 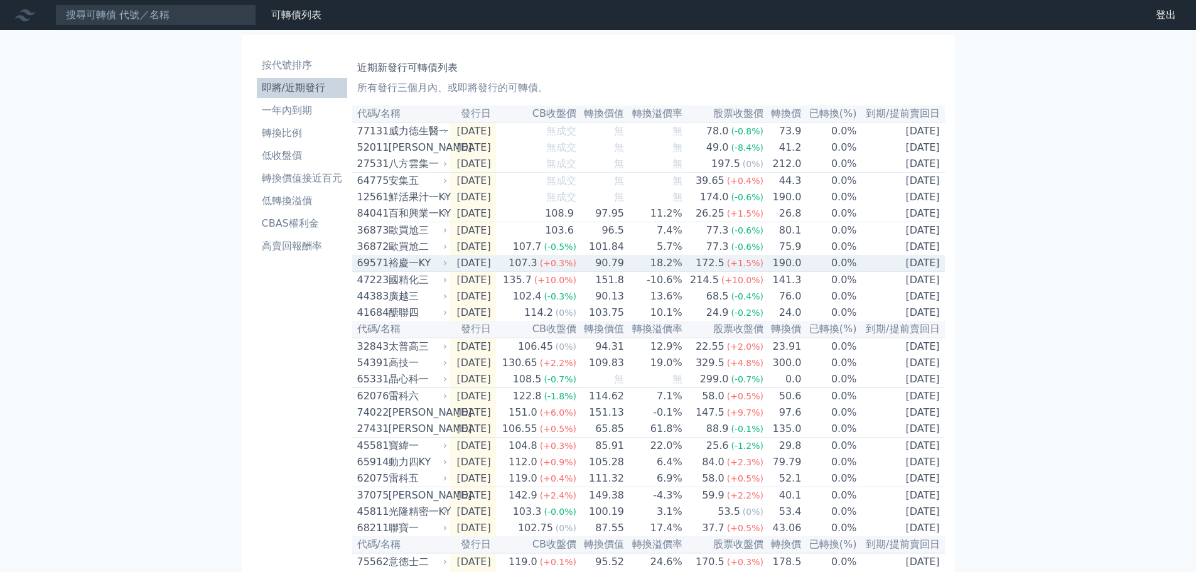 What do you see at coordinates (601, 247) in the screenshot?
I see `td: 101.84` at bounding box center [601, 247].